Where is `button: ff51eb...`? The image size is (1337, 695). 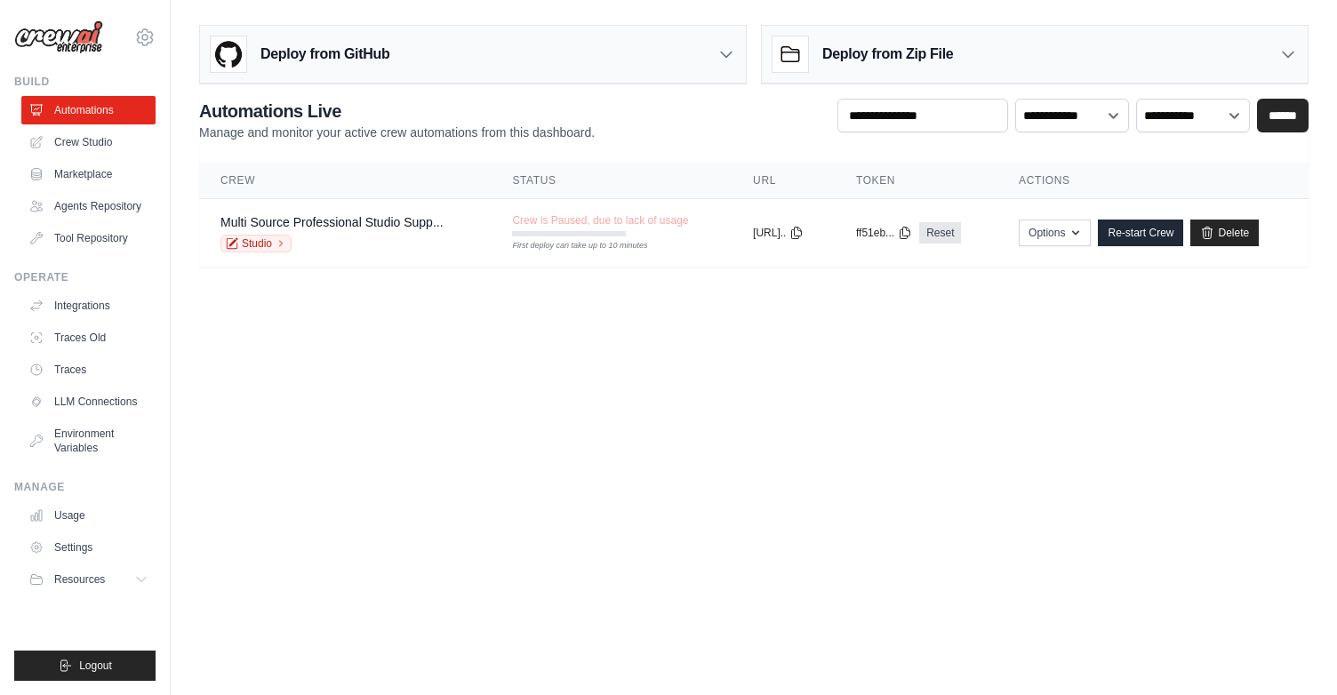 button: ff51eb... is located at coordinates (883, 233).